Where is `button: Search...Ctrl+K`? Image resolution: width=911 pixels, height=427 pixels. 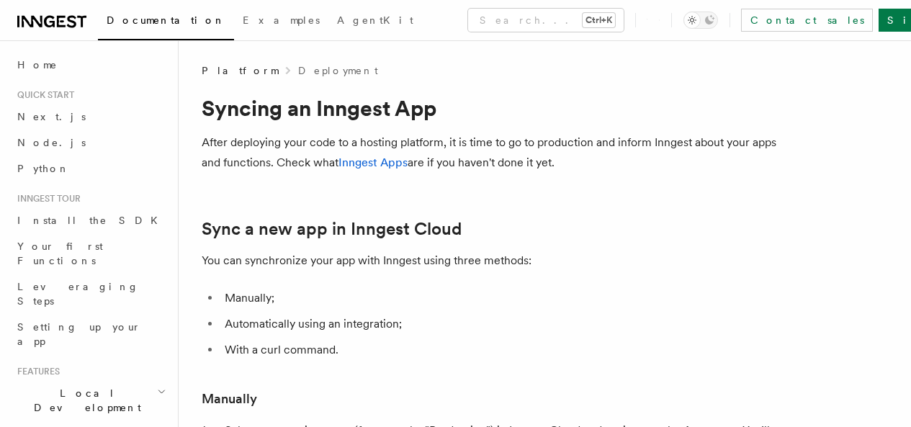 button: Search...Ctrl+K is located at coordinates (546, 20).